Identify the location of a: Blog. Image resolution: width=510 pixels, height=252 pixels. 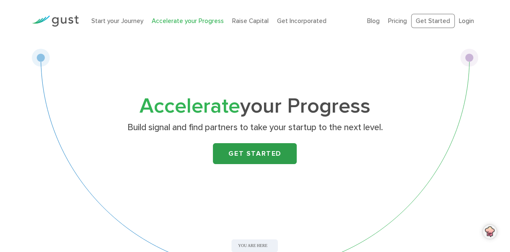
(373, 21).